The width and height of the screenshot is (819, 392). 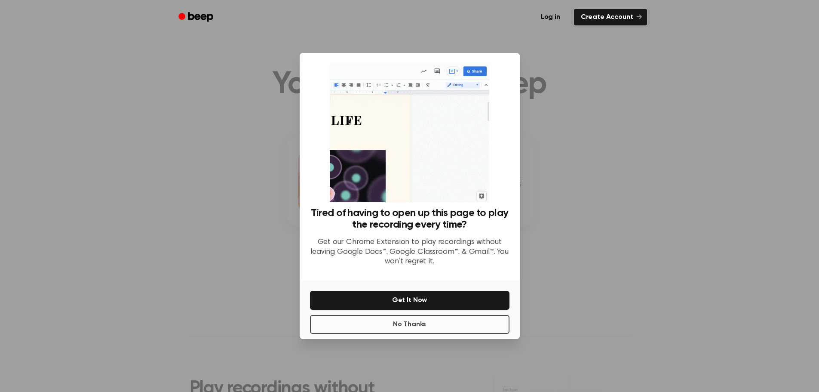 I want to click on img: Beep extension in action, so click(x=409, y=132).